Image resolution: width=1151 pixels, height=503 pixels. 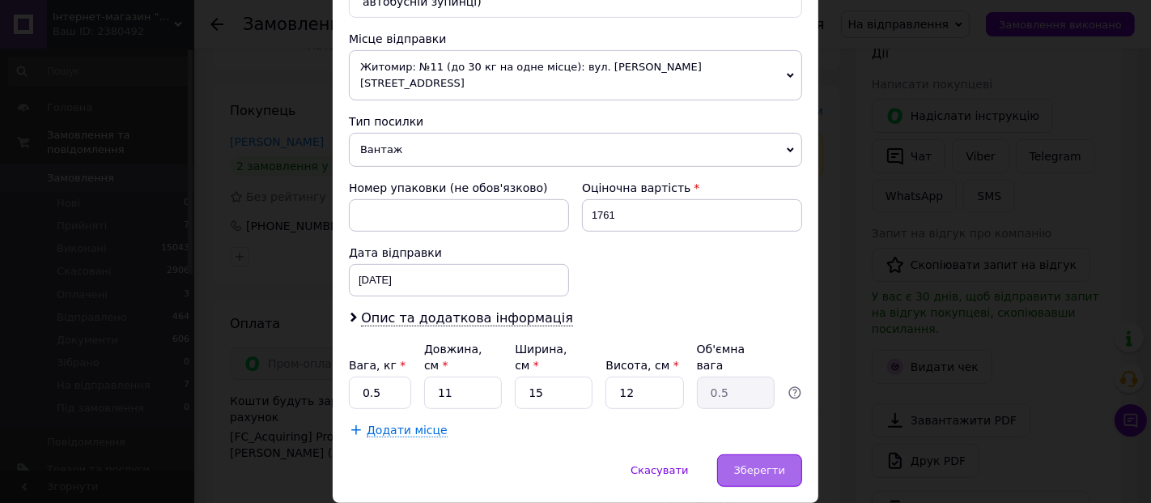 I want to click on label: Вага, кг, so click(x=377, y=365).